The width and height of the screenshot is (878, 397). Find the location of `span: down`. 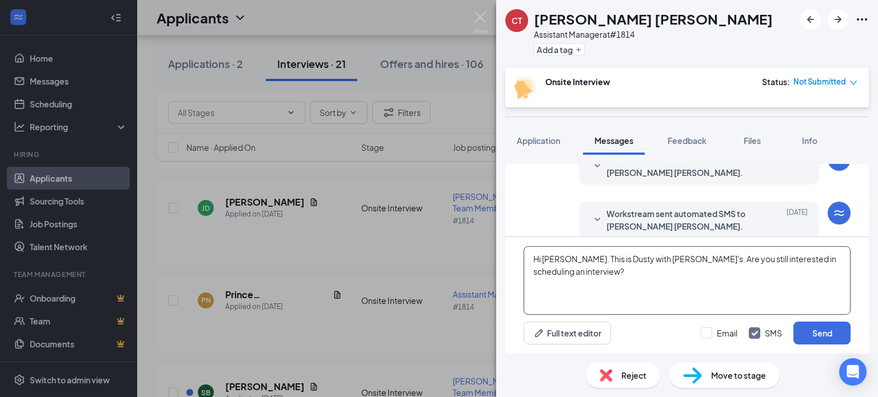

span: down is located at coordinates (854, 83).